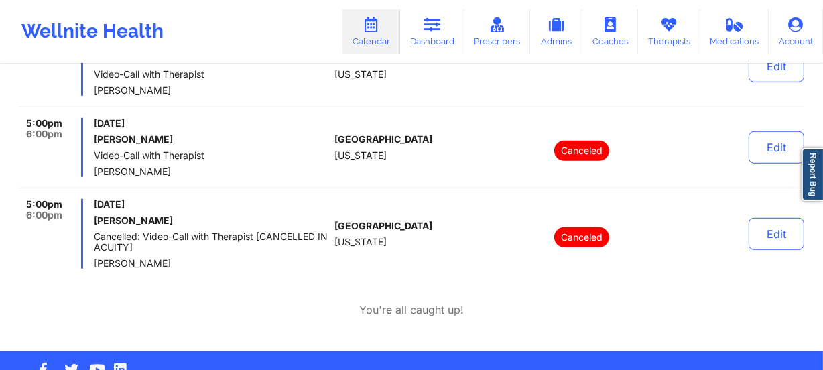 The height and width of the screenshot is (370, 823). I want to click on a: Admins, so click(556, 32).